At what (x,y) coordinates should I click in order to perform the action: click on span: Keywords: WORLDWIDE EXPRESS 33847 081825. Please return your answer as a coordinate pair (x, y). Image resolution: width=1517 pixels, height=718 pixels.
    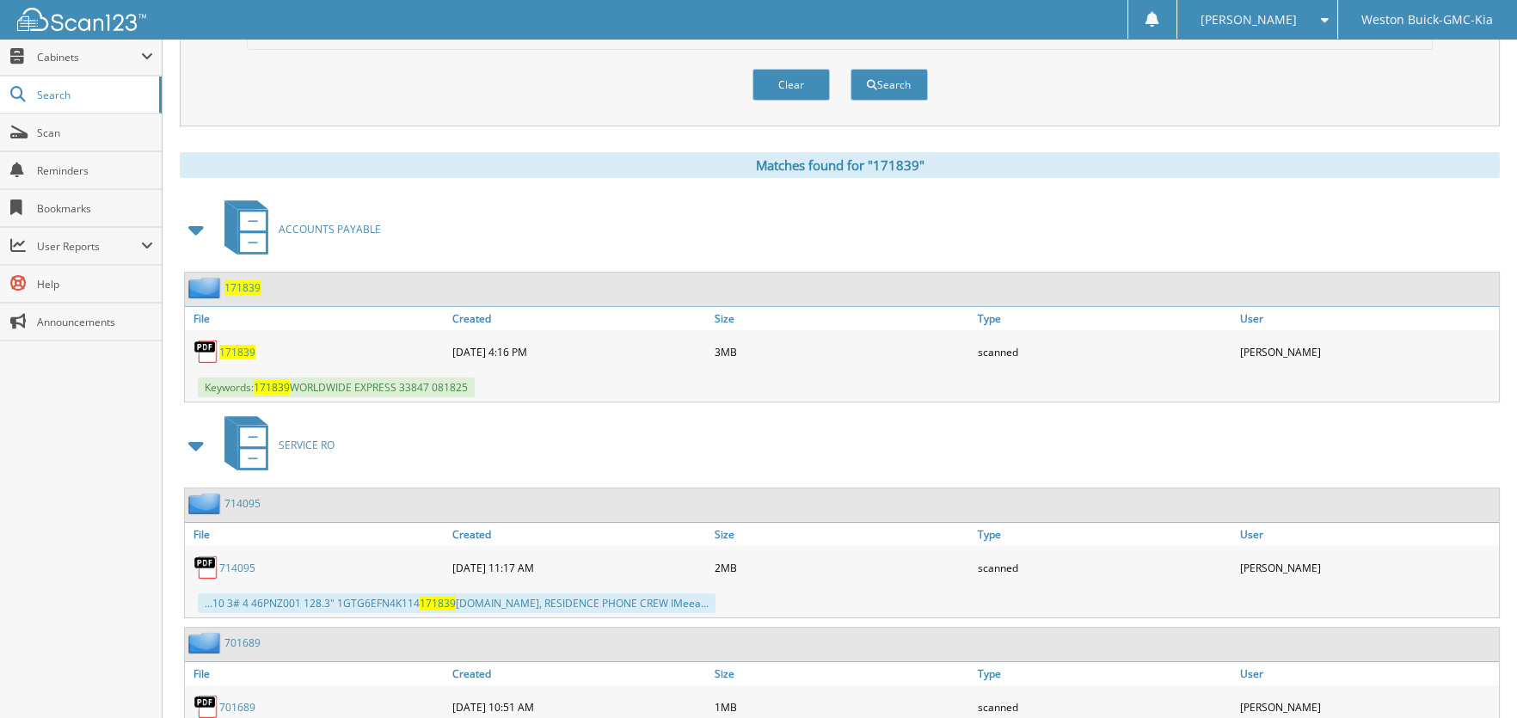
    Looking at the image, I should click on (336, 387).